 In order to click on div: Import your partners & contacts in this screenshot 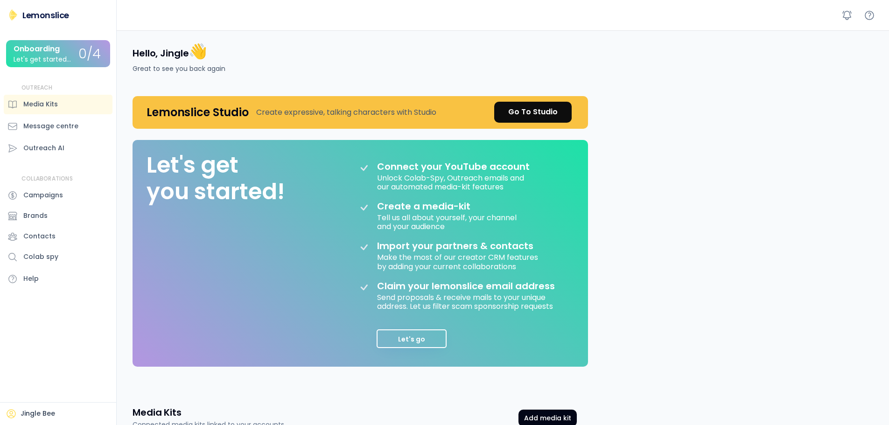, I will do `click(455, 246)`.